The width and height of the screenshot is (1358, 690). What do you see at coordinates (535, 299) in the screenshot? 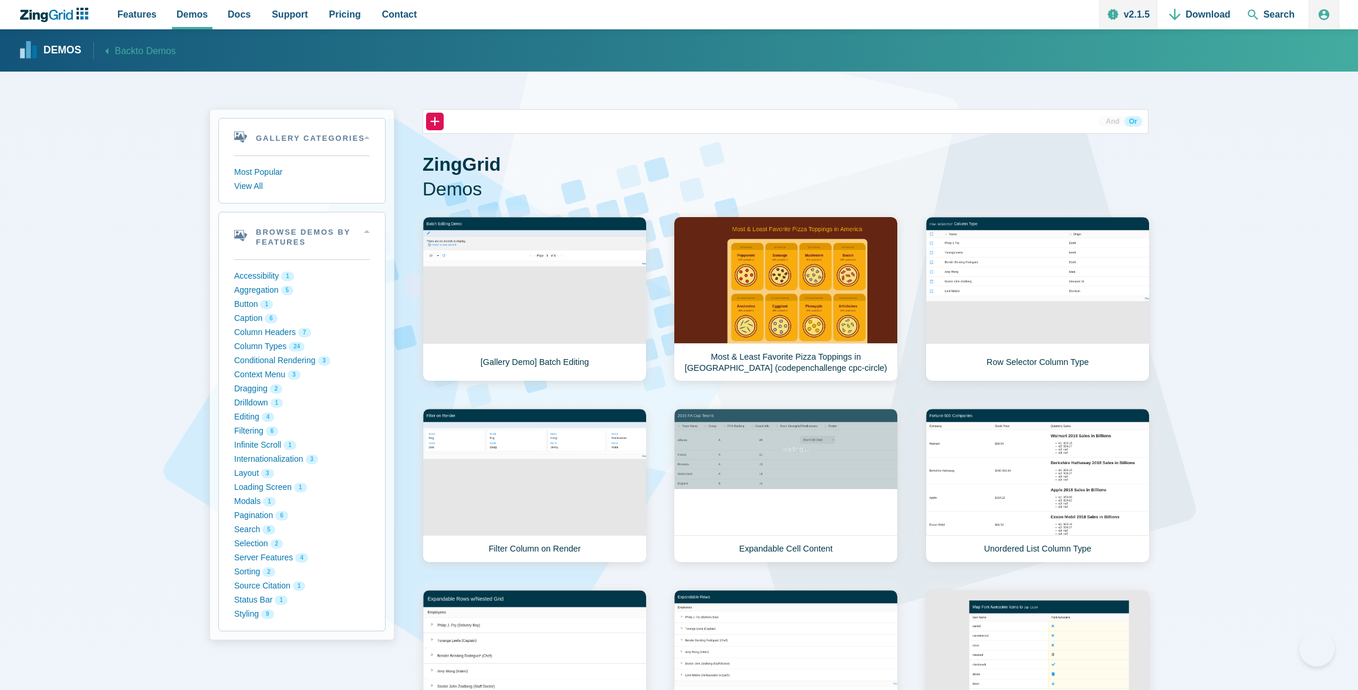
I see `a: [Gallery Demo] Batch Editing` at bounding box center [535, 299].